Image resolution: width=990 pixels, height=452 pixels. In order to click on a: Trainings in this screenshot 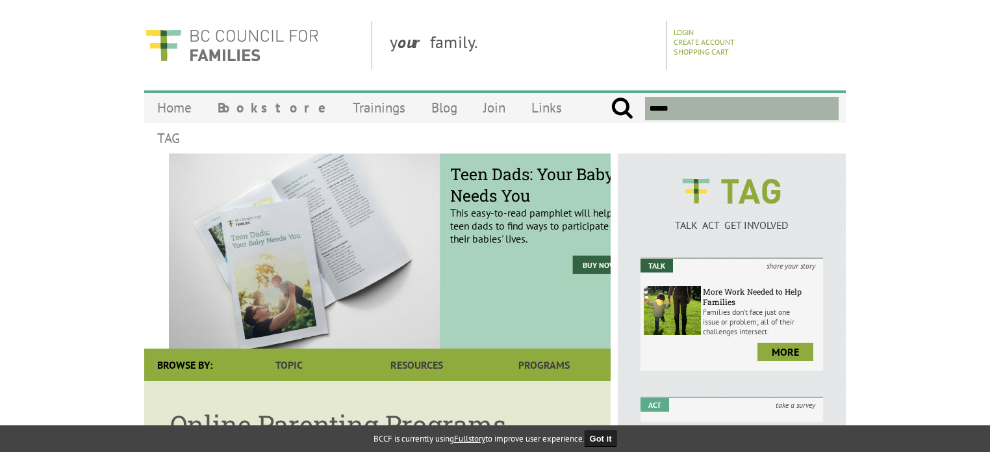, I will do `click(379, 107)`.